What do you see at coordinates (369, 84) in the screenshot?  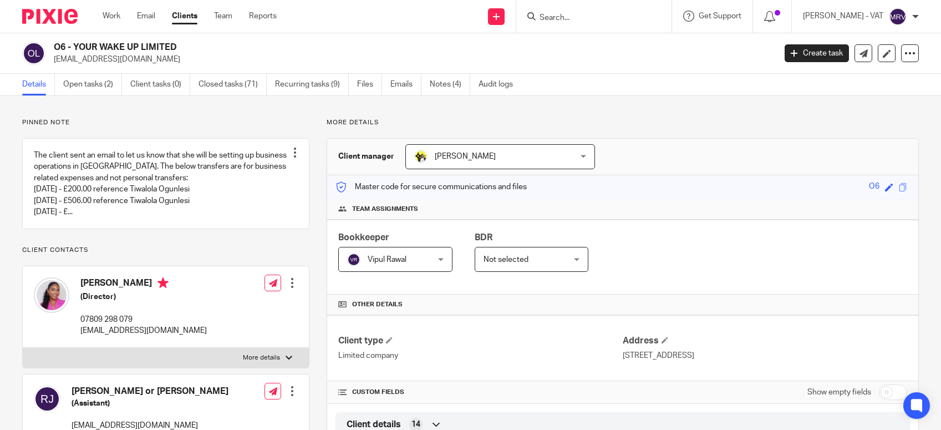 I see `a: Files` at bounding box center [369, 84].